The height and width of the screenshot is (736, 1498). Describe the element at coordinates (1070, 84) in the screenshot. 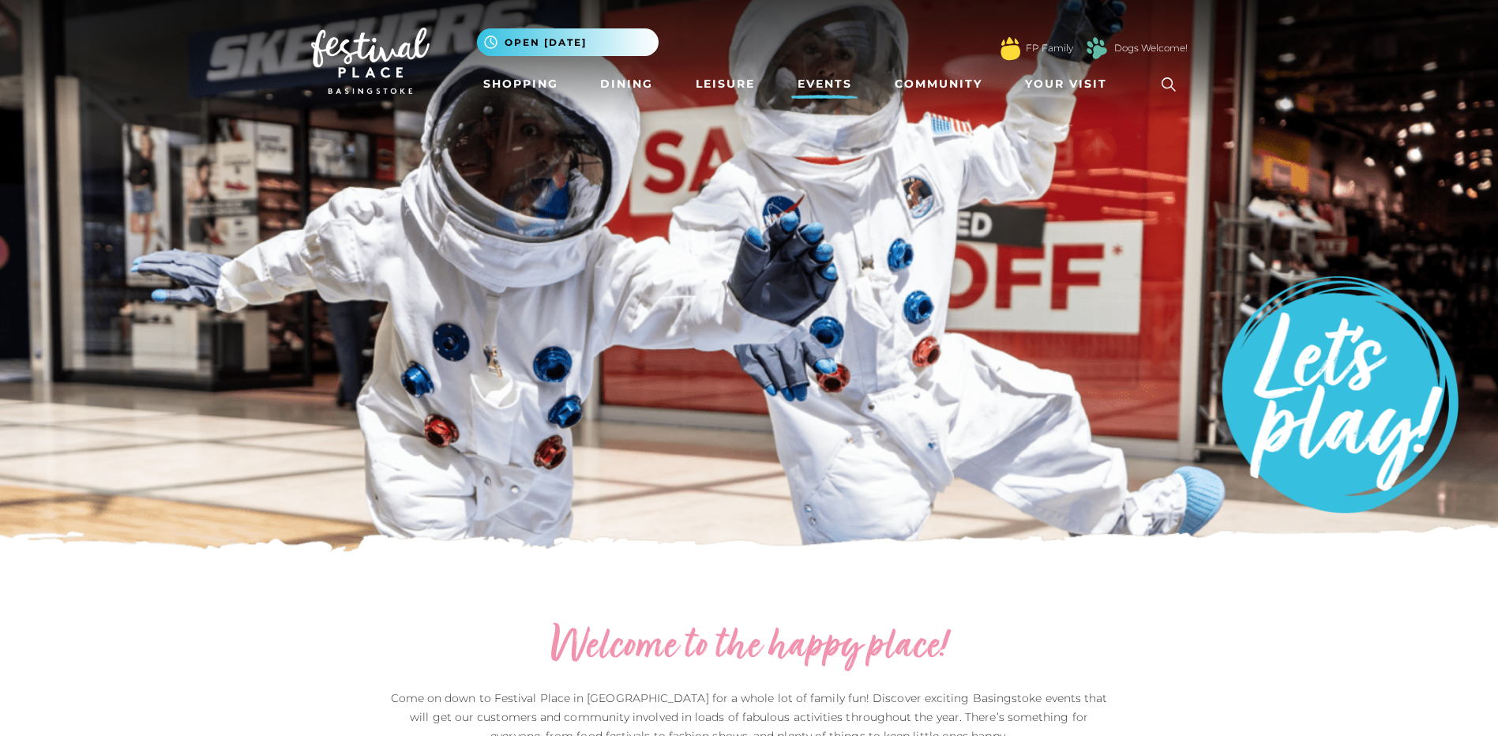

I see `a: Your Visit` at that location.